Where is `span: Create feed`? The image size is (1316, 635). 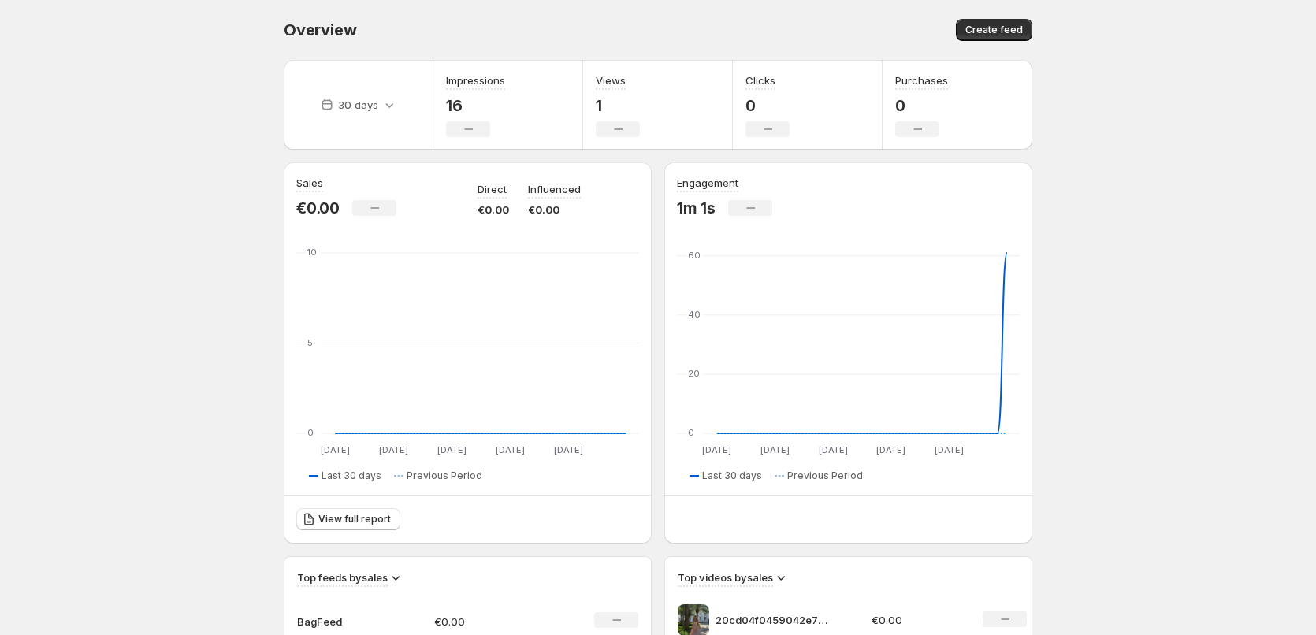 span: Create feed is located at coordinates (993, 30).